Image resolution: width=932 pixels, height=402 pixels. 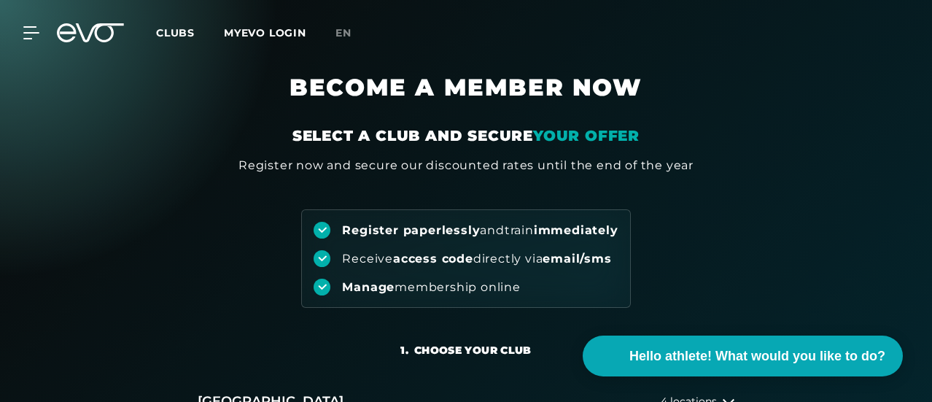 I want to click on font: en, so click(x=343, y=33).